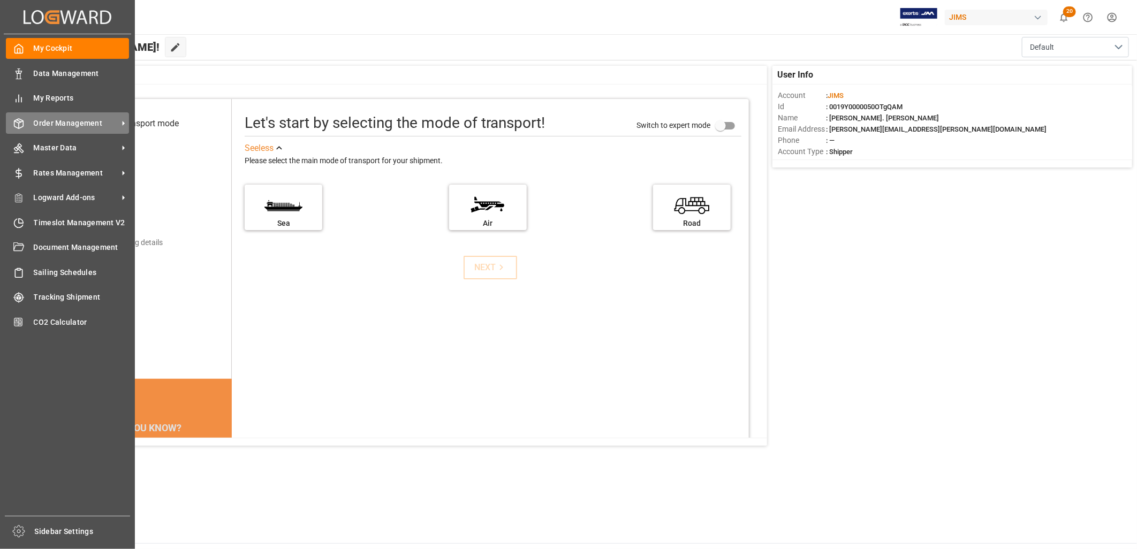 Image resolution: width=1137 pixels, height=549 pixels. What do you see at coordinates (1076, 47) in the screenshot?
I see `button: open menu` at bounding box center [1076, 47].